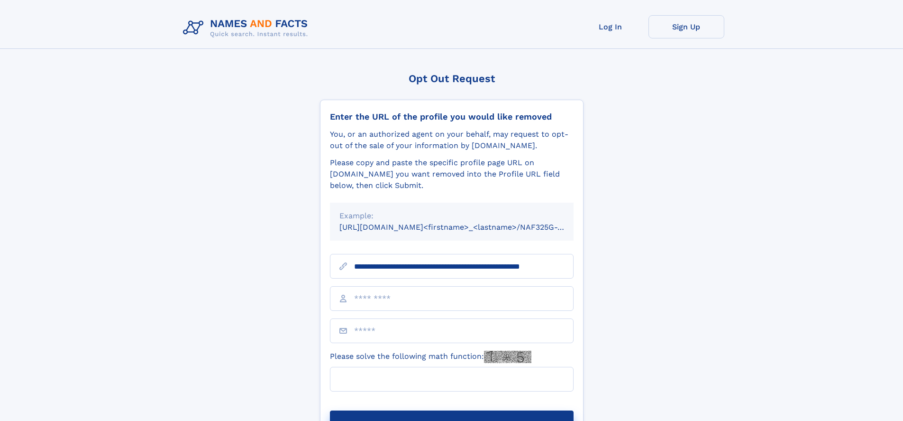 This screenshot has height=421, width=903. Describe the element at coordinates (452, 140) in the screenshot. I see `div: You, or an authorized agent on your behalf, may request to opt-out of the sale of your informatio...` at that location.